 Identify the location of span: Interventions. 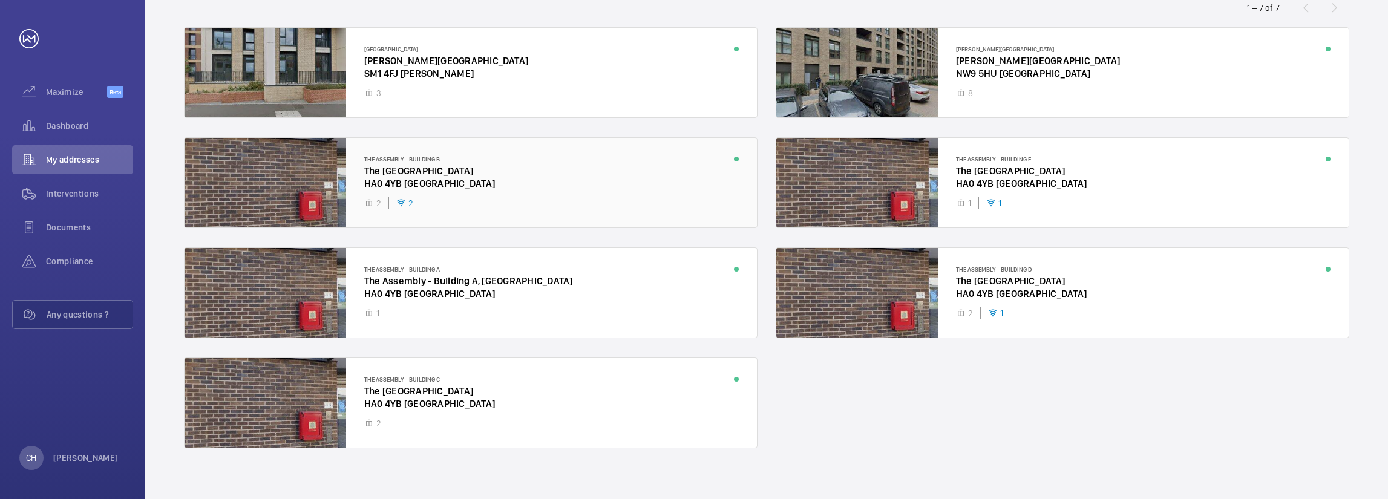
(90, 194).